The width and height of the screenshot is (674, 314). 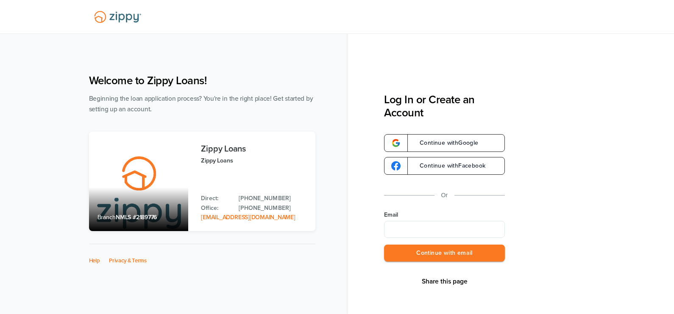 What do you see at coordinates (272, 208) in the screenshot?
I see `a: Office Phone: 512-975-2947` at bounding box center [272, 208].